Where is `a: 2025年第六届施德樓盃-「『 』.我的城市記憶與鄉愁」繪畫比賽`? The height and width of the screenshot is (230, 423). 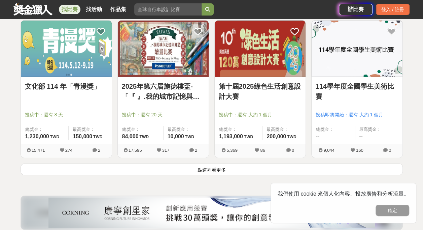 a: 2025年第六届施德樓盃-「『 』.我的城市記憶與鄉愁」繪畫比賽 is located at coordinates (163, 91).